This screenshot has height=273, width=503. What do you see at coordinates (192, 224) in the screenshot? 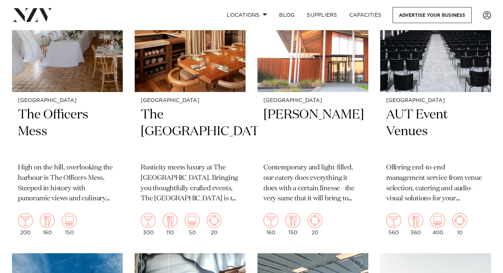
I see `div: 50` at bounding box center [192, 224].